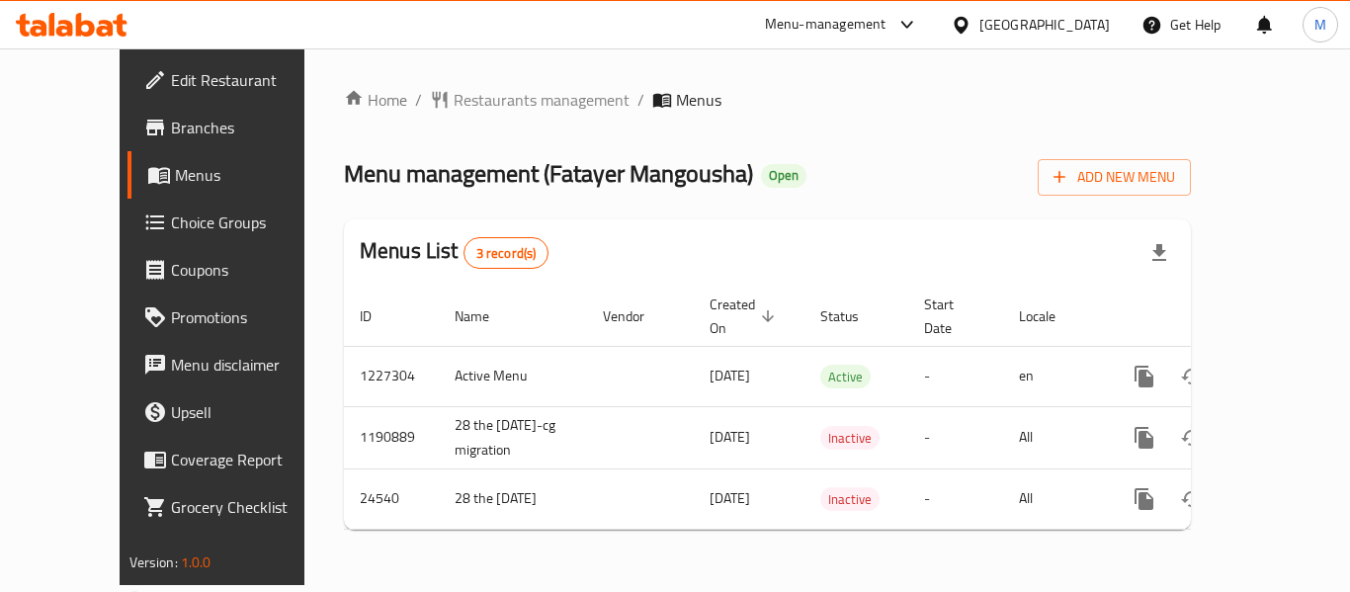 The image size is (1350, 592). Describe the element at coordinates (236, 365) in the screenshot. I see `a: Menu disclaimer` at that location.